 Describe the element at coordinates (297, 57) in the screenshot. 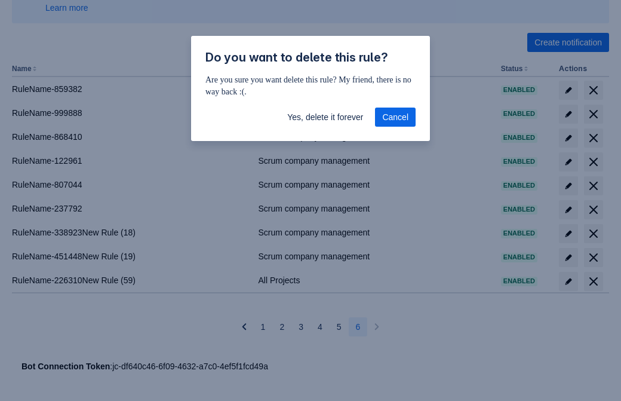

I see `span: Do you want to delete this rule?` at that location.